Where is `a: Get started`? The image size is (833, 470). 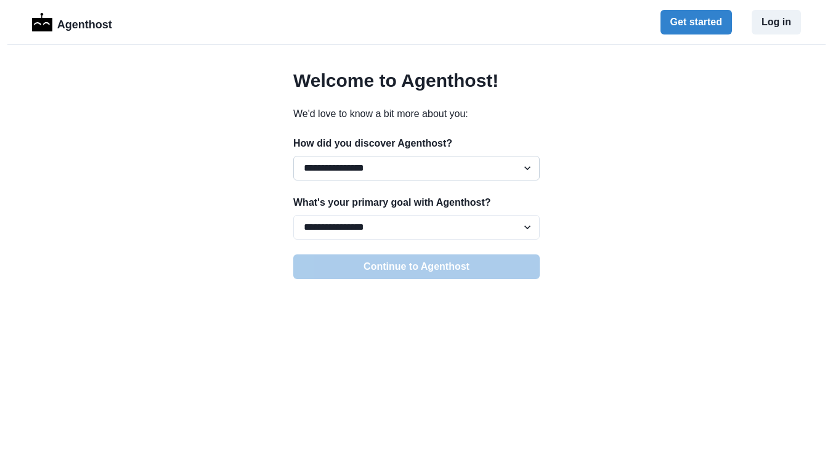
a: Get started is located at coordinates (696, 22).